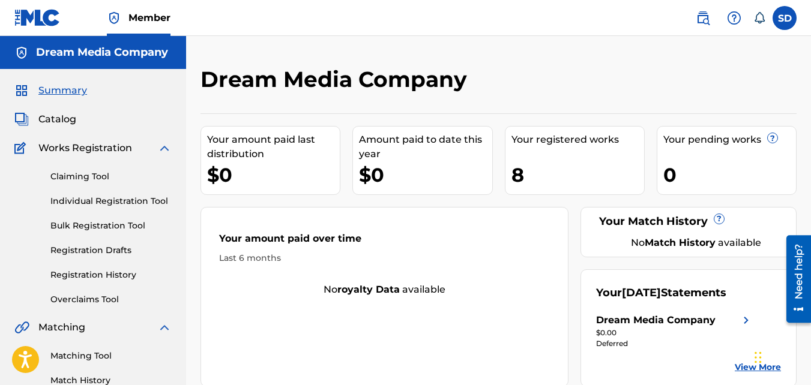 The image size is (811, 385). What do you see at coordinates (656, 321) in the screenshot?
I see `div: Dream Media Company` at bounding box center [656, 321].